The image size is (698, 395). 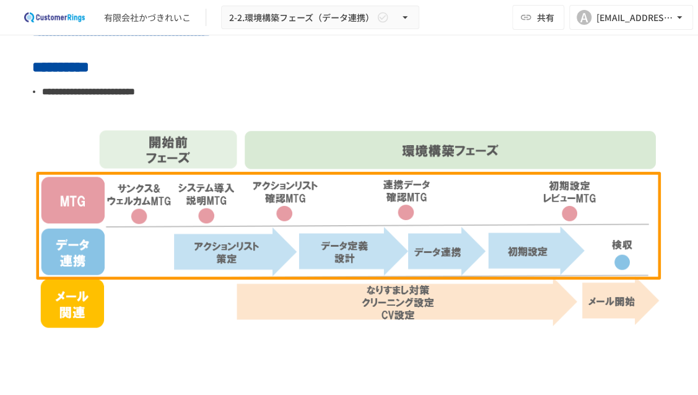 What do you see at coordinates (538, 17) in the screenshot?
I see `button: 共有` at bounding box center [538, 17].